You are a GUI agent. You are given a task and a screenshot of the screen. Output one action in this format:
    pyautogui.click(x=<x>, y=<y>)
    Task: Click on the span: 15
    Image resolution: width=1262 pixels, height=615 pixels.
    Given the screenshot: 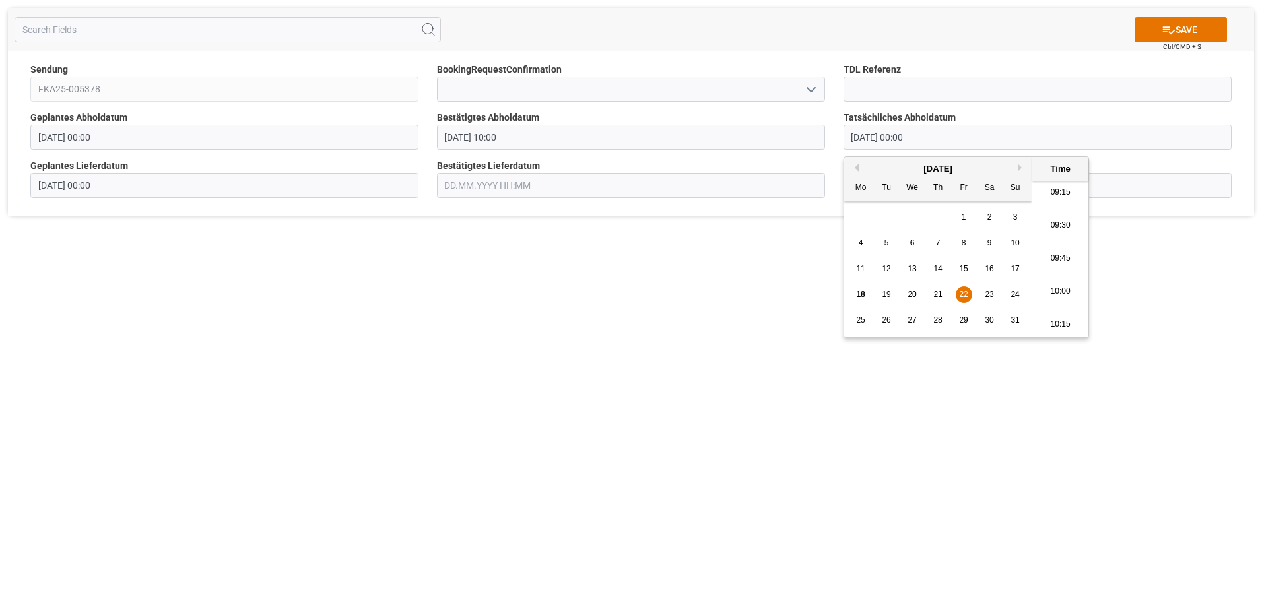 What is the action you would take?
    pyautogui.click(x=963, y=269)
    